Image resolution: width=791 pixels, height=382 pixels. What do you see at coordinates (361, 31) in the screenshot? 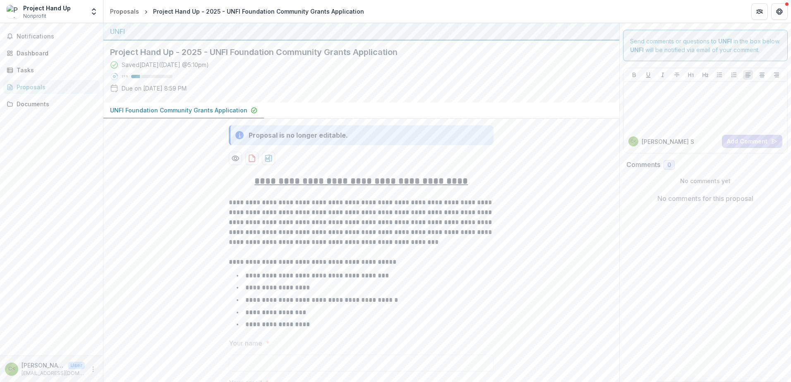
I see `div: UNFI` at bounding box center [361, 31].